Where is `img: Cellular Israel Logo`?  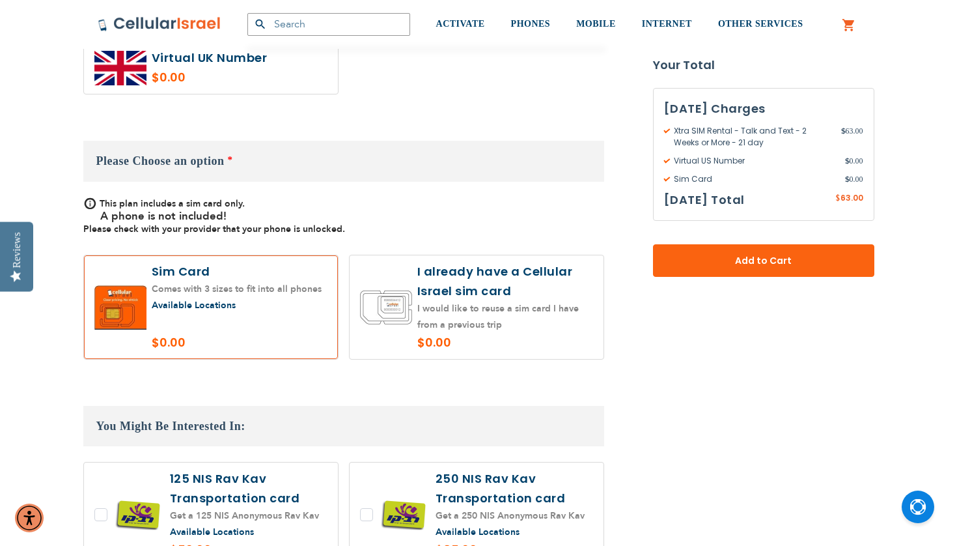 img: Cellular Israel Logo is located at coordinates (160, 24).